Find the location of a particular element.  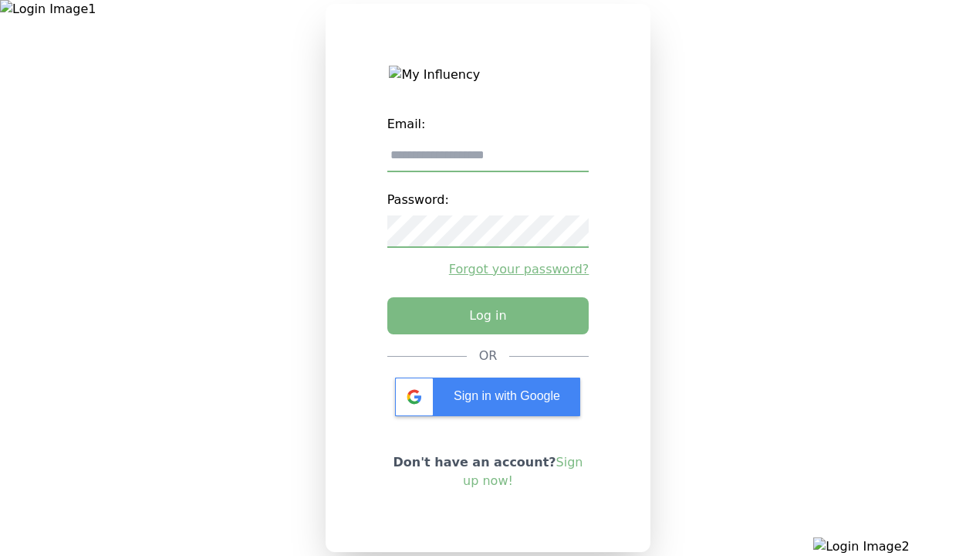

img: Login Image2 is located at coordinates (894, 546).